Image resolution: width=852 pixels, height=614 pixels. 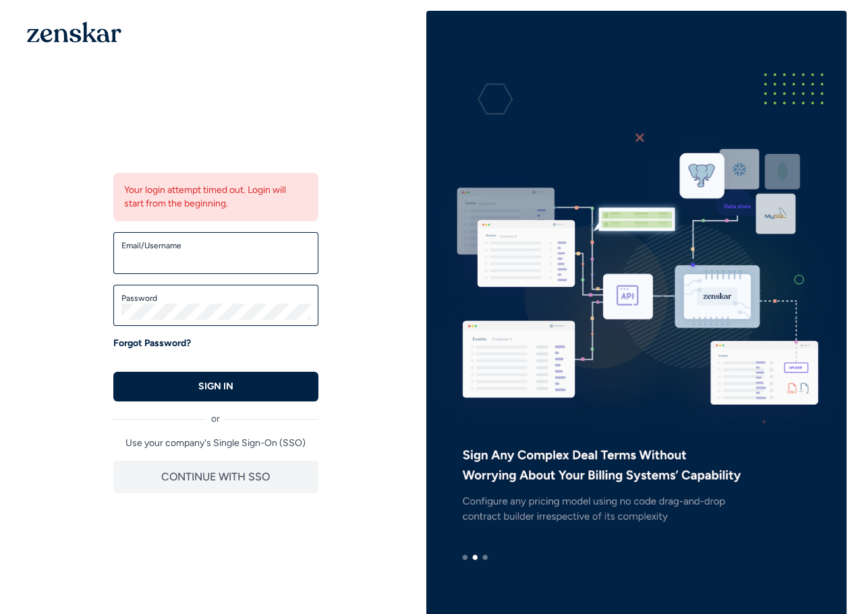 I want to click on div: Your login attempt timed out. Login will start from the beginning., so click(x=216, y=197).